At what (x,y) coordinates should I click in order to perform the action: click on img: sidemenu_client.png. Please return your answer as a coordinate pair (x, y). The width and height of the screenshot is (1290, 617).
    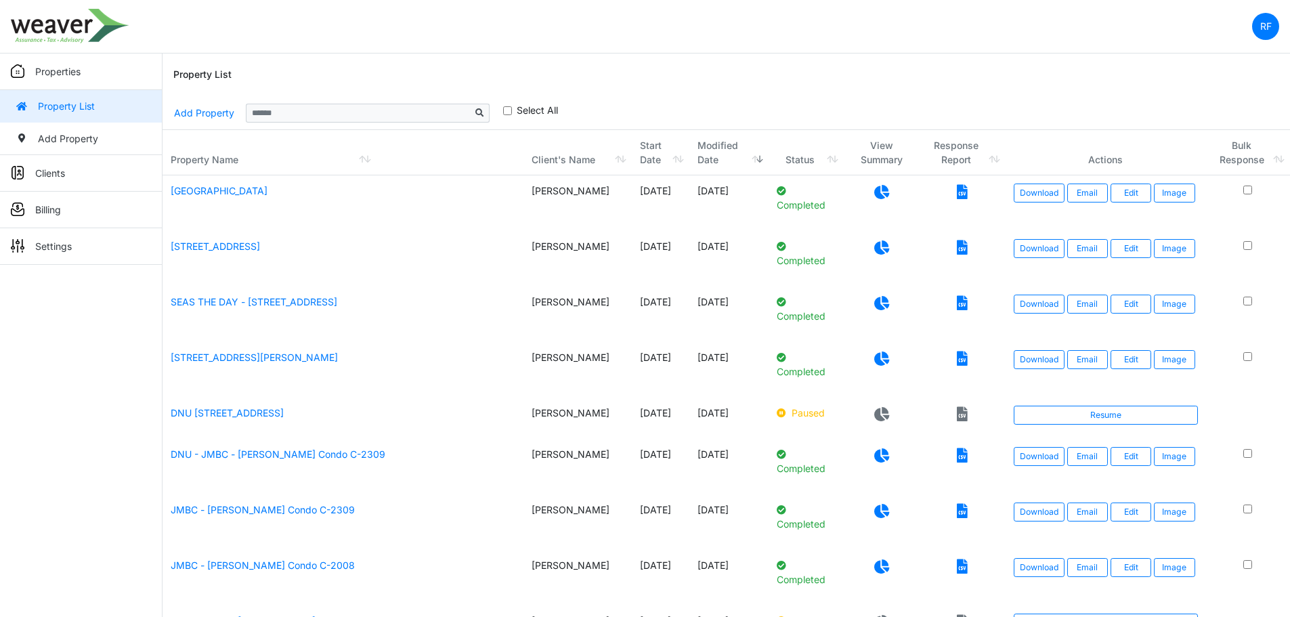
    Looking at the image, I should click on (18, 173).